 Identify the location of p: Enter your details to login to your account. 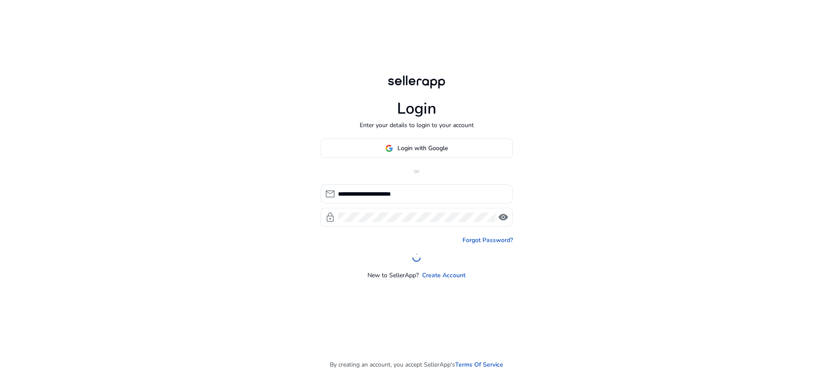
(417, 125).